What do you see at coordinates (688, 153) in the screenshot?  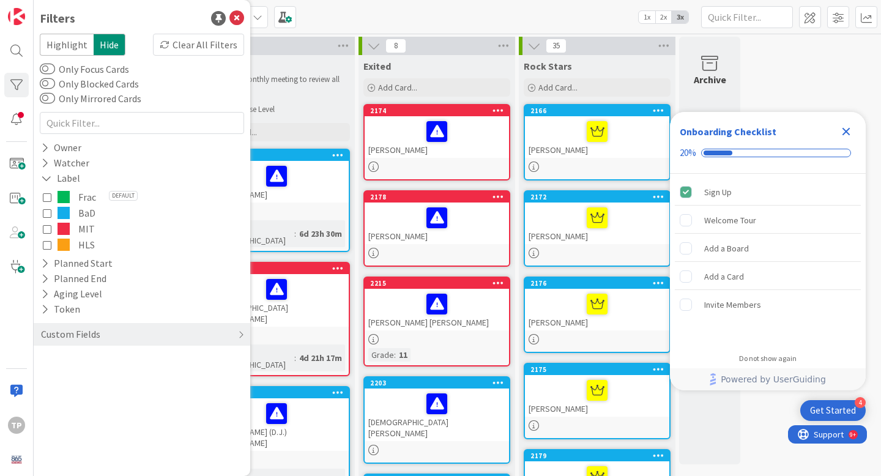 I see `div: 20%` at bounding box center [688, 153].